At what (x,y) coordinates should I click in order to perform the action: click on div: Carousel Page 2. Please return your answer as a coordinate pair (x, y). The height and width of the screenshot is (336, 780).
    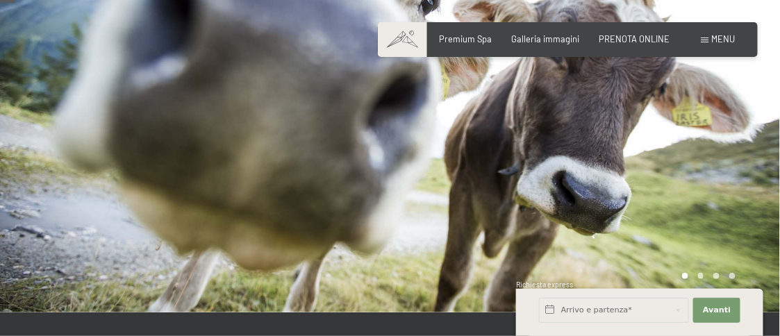
    Looking at the image, I should click on (701, 276).